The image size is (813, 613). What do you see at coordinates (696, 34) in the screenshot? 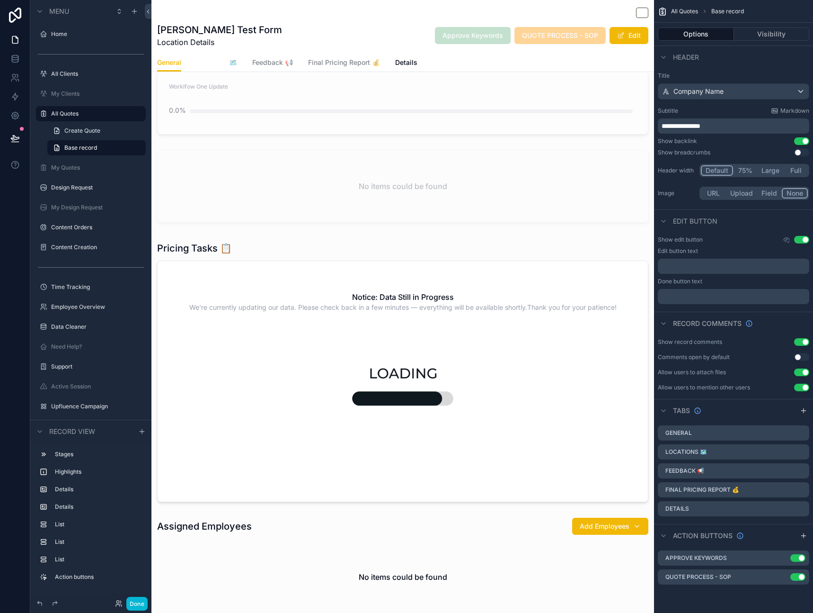
I see `button: Options` at bounding box center [696, 34].